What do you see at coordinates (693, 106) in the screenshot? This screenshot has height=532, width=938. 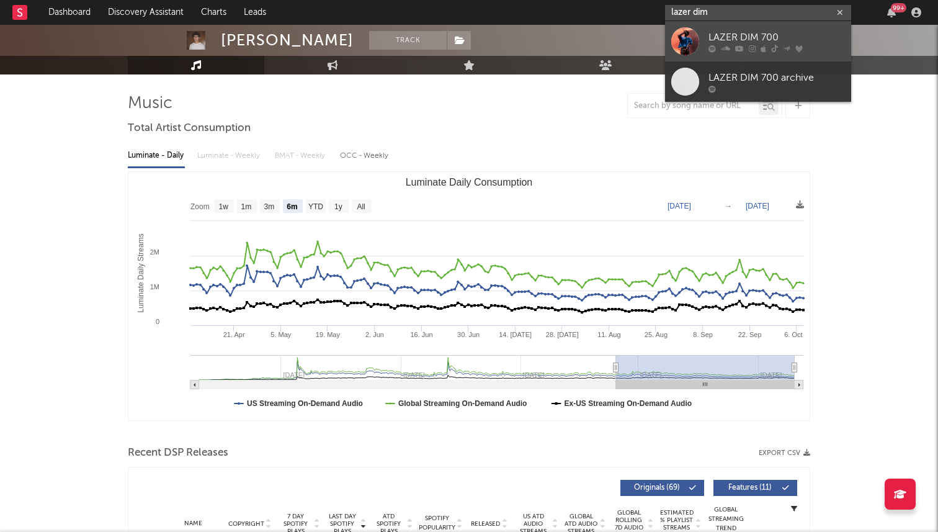 I see `input: Search by song name or URL` at bounding box center [693, 106].